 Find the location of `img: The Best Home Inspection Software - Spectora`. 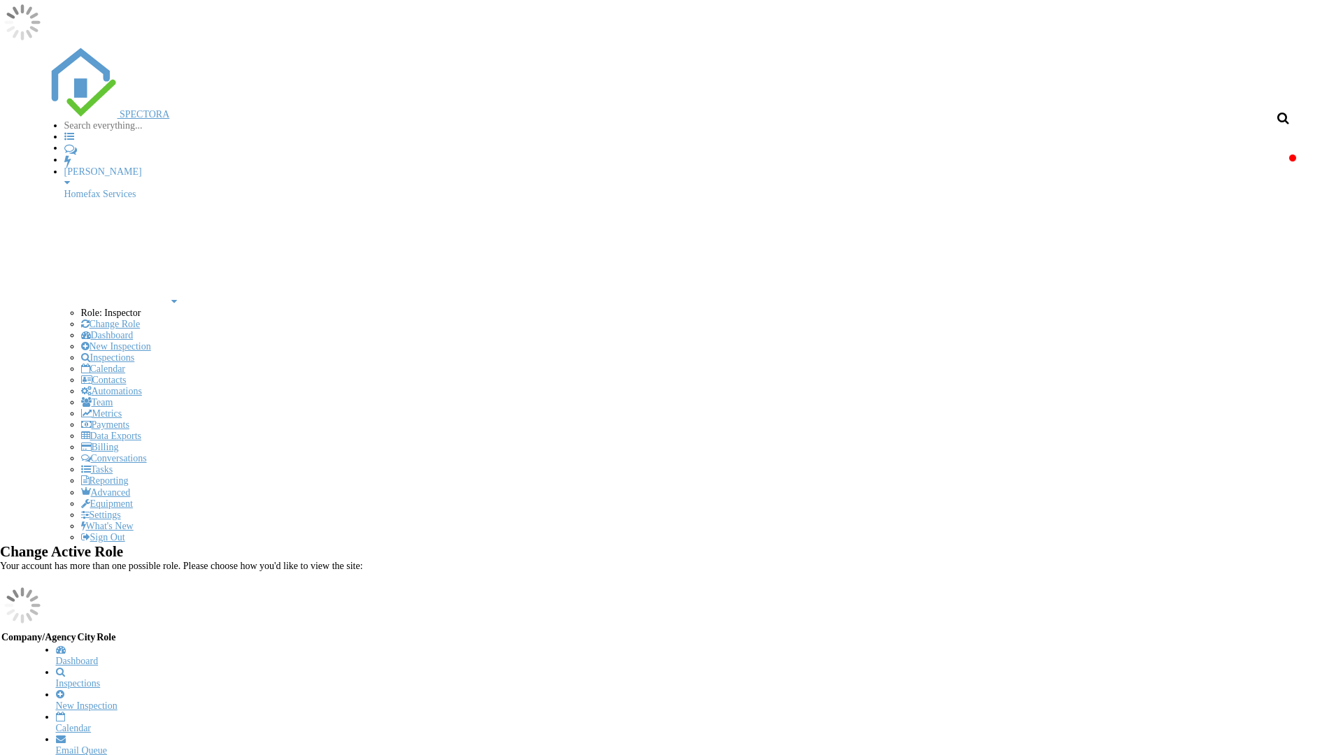

img: The Best Home Inspection Software - Spectora is located at coordinates (83, 83).